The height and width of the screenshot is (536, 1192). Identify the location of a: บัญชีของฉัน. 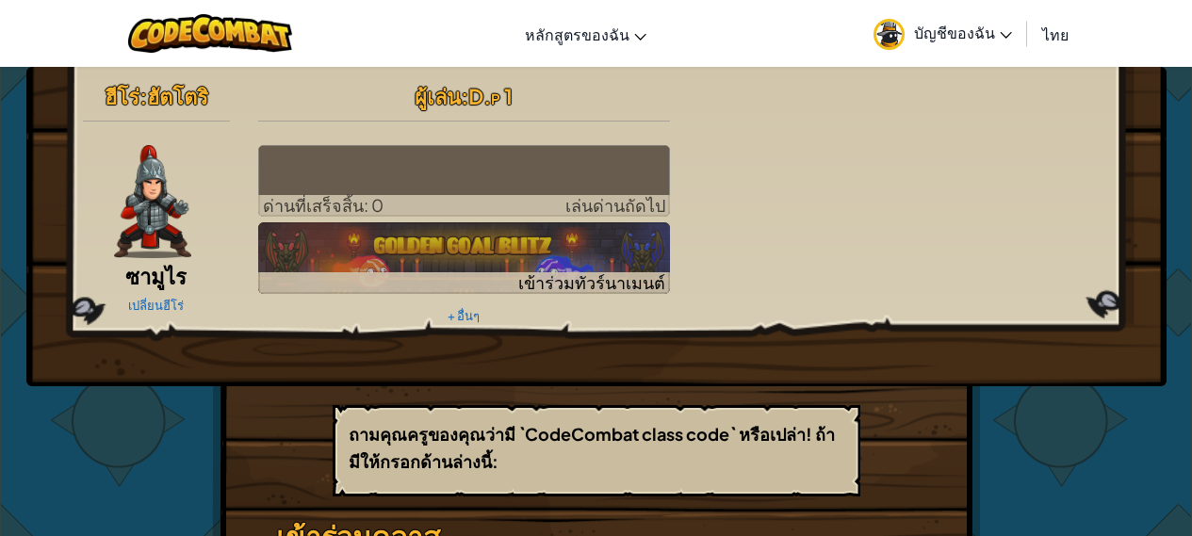
(943, 33).